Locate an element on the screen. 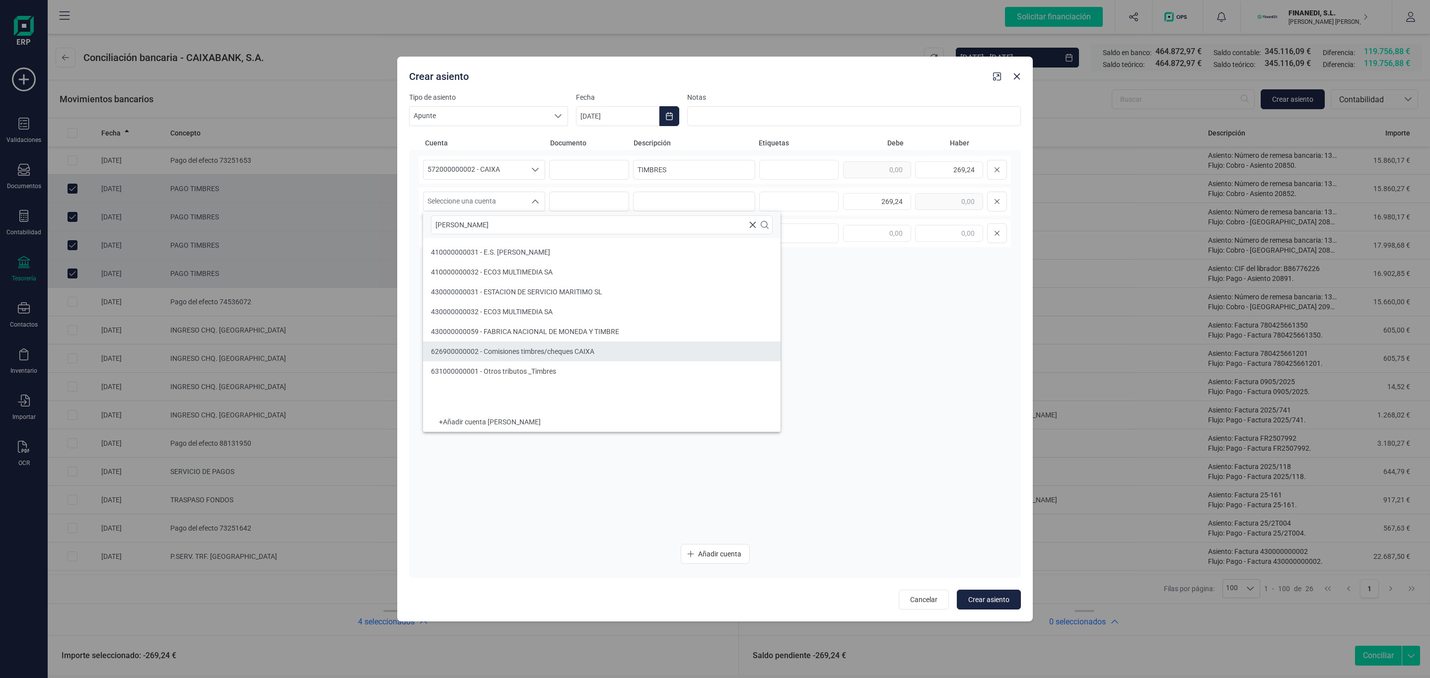 The width and height of the screenshot is (1430, 678). span: 626900000002 - Comisiones timbres/cheques CAIXA is located at coordinates (512, 351).